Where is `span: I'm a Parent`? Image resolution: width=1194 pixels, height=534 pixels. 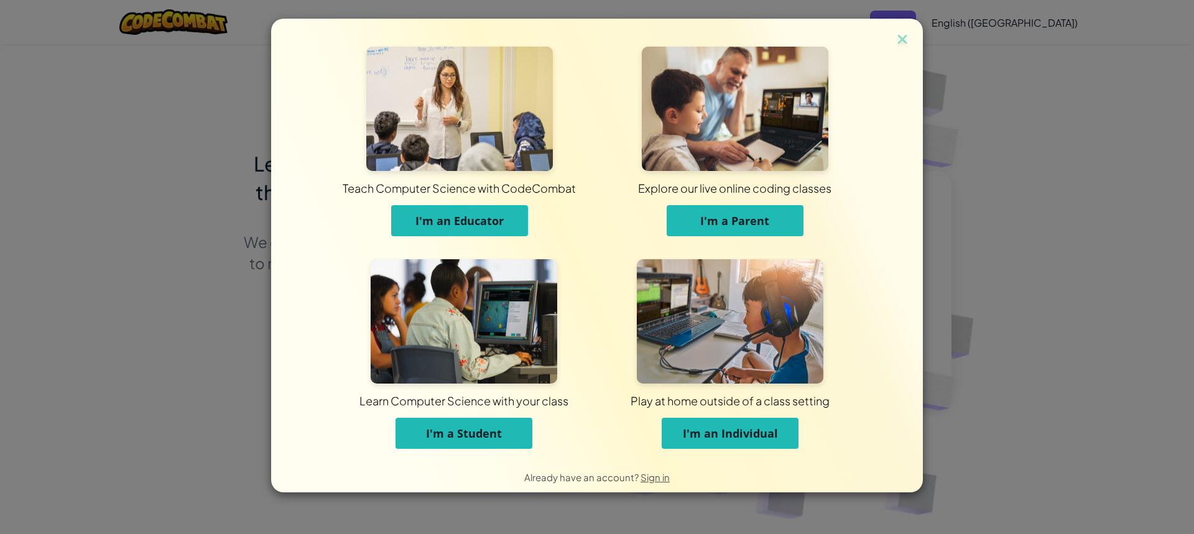
span: I'm a Parent is located at coordinates (734, 221).